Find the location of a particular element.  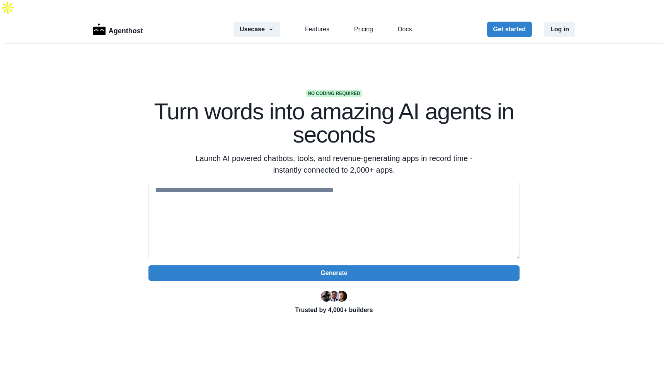

img: Ryan Florence is located at coordinates (326, 296).